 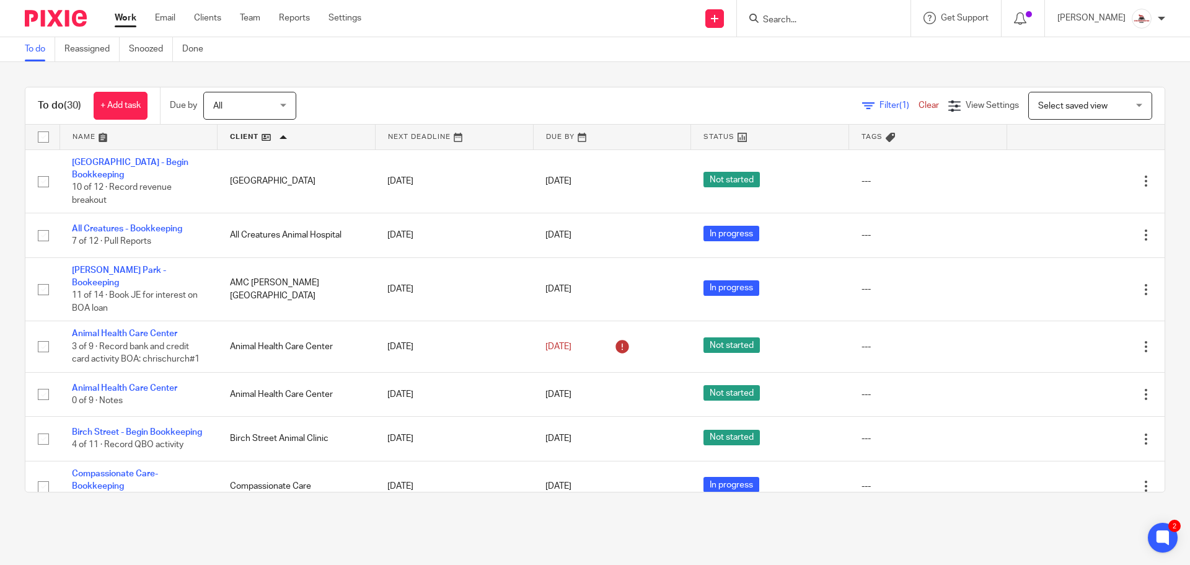 What do you see at coordinates (965, 18) in the screenshot?
I see `span: Get Support` at bounding box center [965, 18].